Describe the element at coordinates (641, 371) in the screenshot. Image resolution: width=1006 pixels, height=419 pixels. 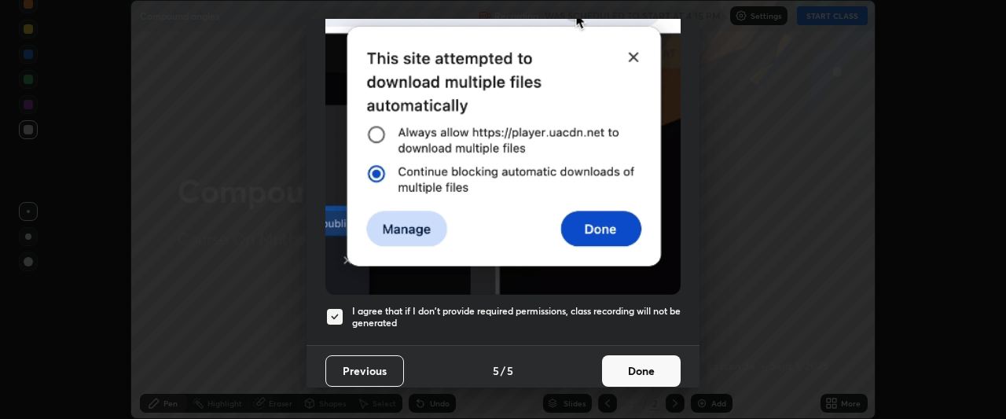
I see `button: Done` at that location.